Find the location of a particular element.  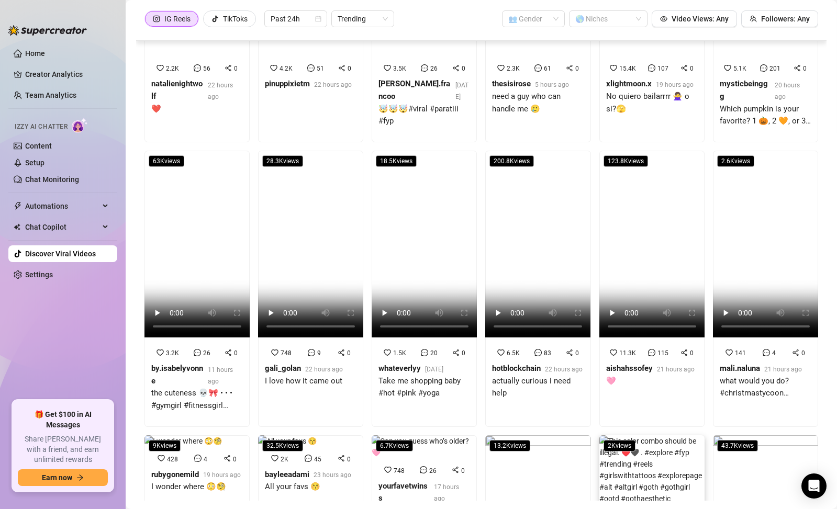

strong: by.isabelyvonne is located at coordinates (177, 372).